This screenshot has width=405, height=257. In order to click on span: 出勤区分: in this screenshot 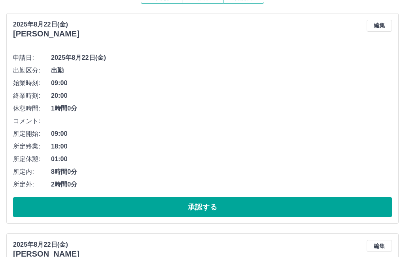, I will do `click(32, 70)`.